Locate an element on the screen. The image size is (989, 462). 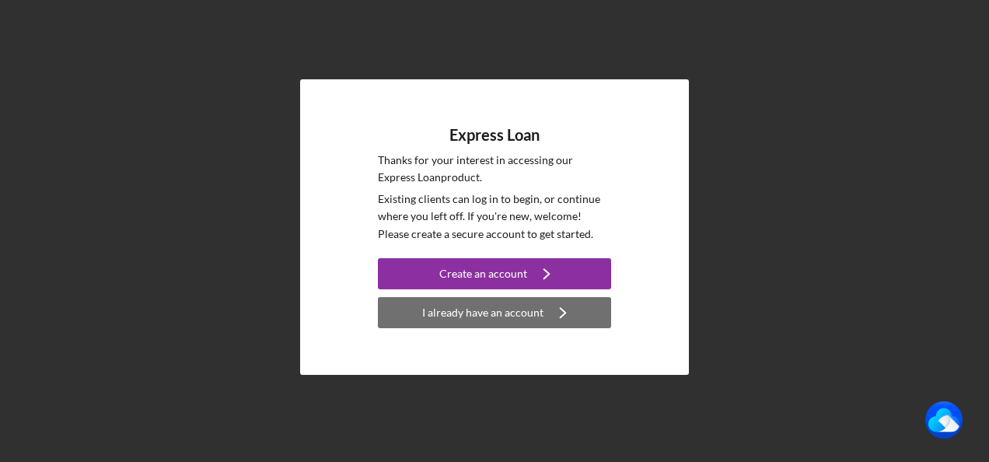
div: Create an account is located at coordinates (483, 274).